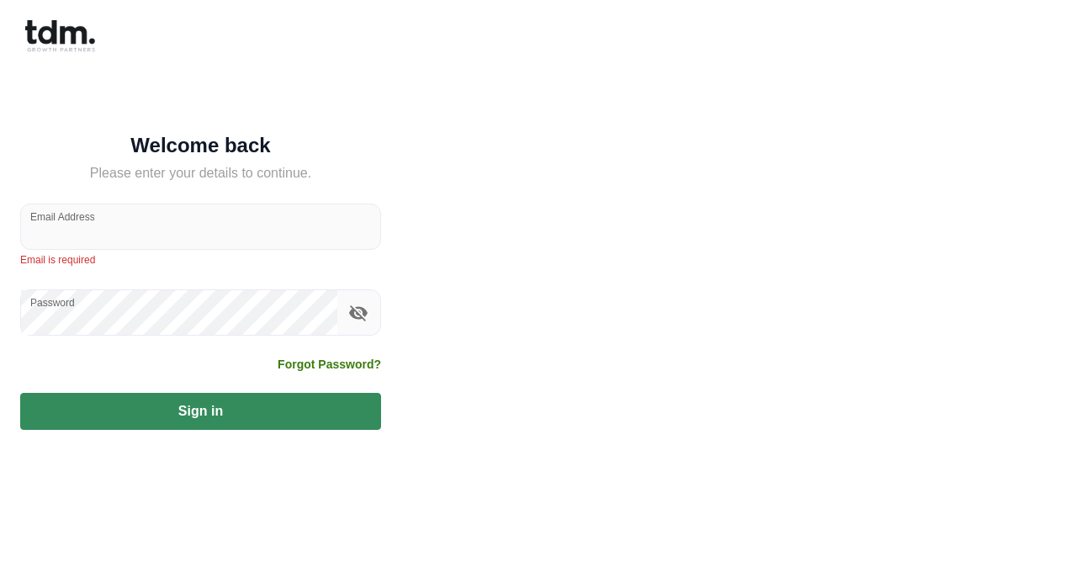 The width and height of the screenshot is (1070, 567). Describe the element at coordinates (62, 216) in the screenshot. I see `label: Email Address` at that location.